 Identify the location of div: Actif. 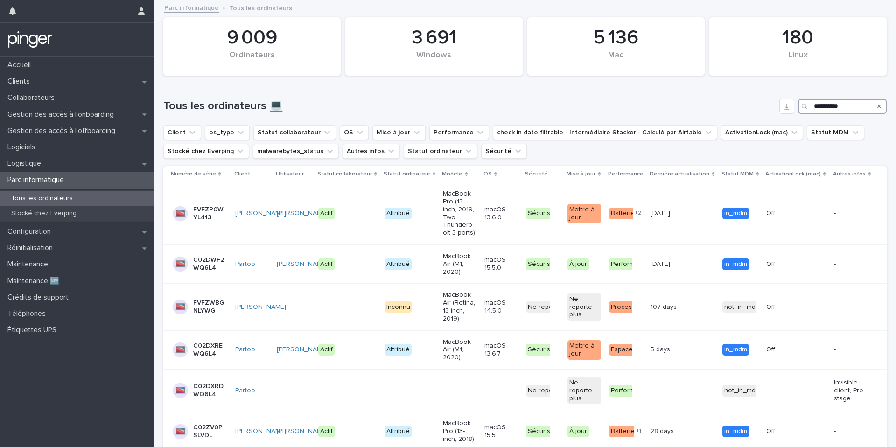
(326, 264).